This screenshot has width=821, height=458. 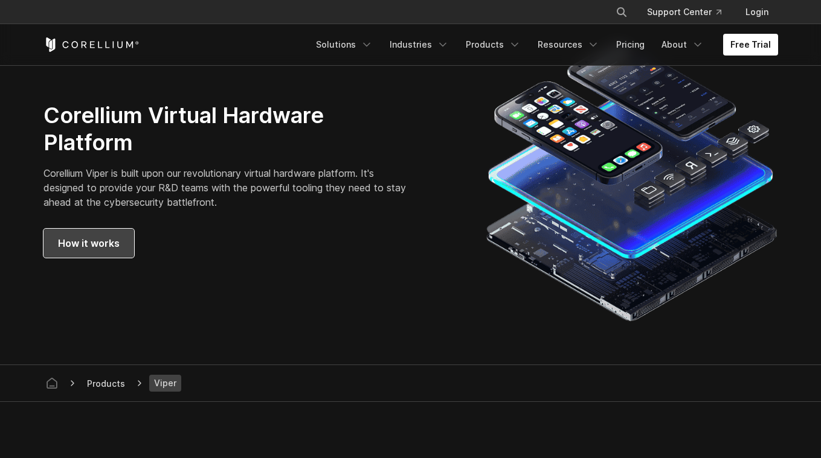 What do you see at coordinates (682, 45) in the screenshot?
I see `a: About` at bounding box center [682, 45].